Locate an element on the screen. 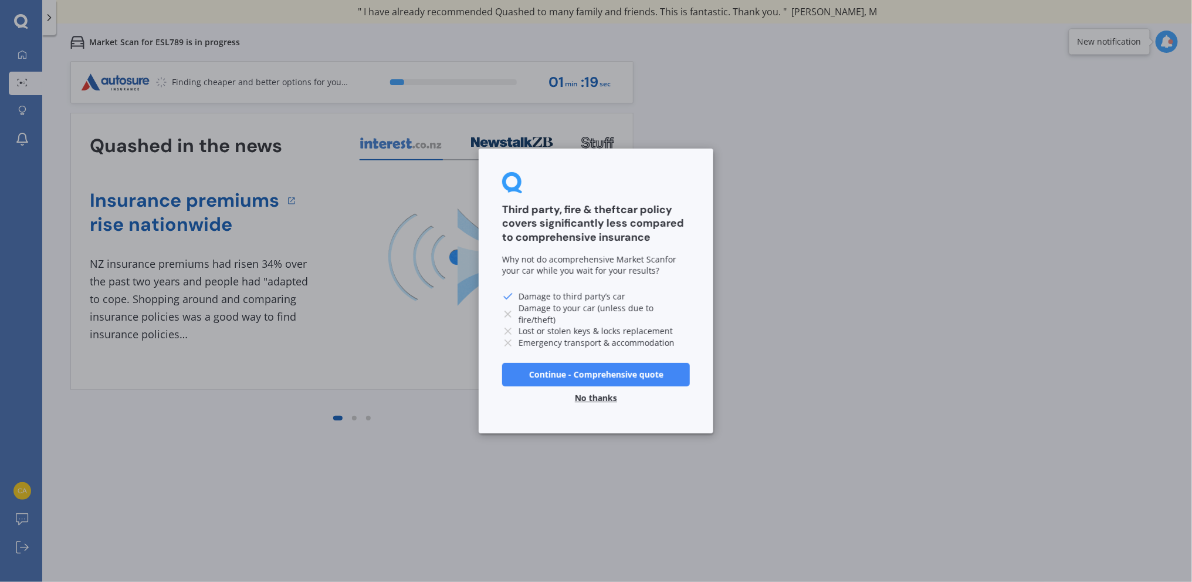 The width and height of the screenshot is (1192, 582). div: Why not do a for your car while you wait for your results? is located at coordinates (596, 265).